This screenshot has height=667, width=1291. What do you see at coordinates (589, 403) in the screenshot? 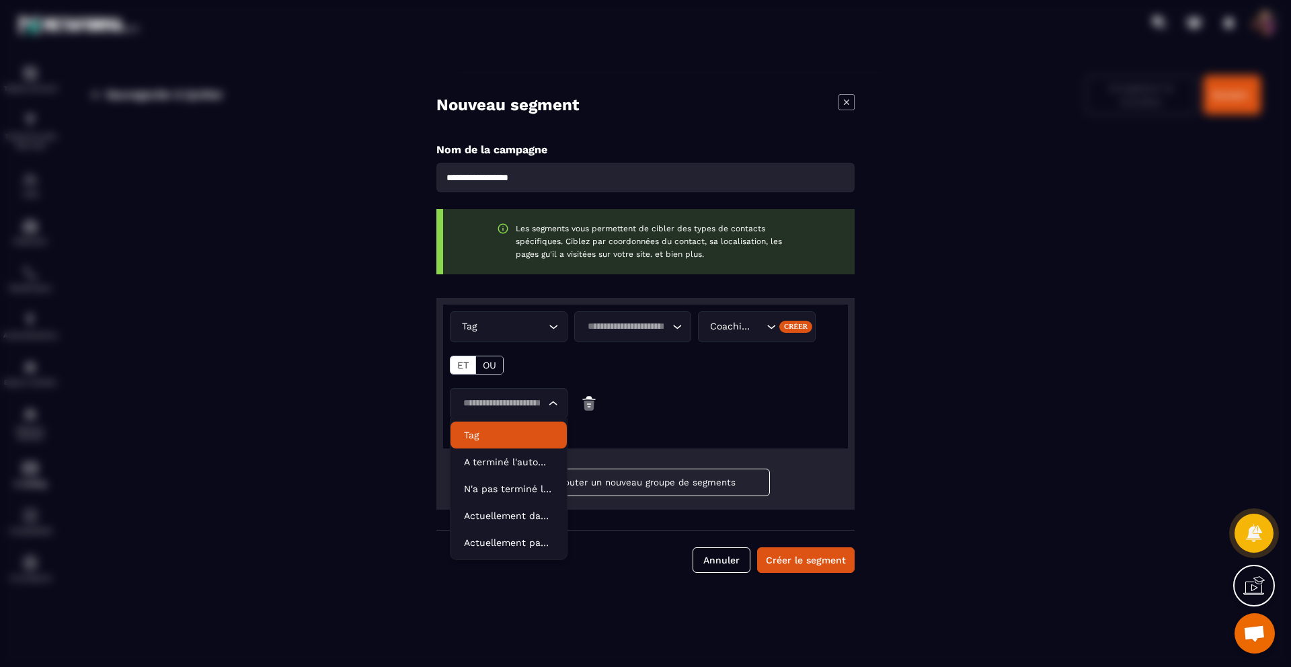
I see `img: trash` at bounding box center [589, 403].